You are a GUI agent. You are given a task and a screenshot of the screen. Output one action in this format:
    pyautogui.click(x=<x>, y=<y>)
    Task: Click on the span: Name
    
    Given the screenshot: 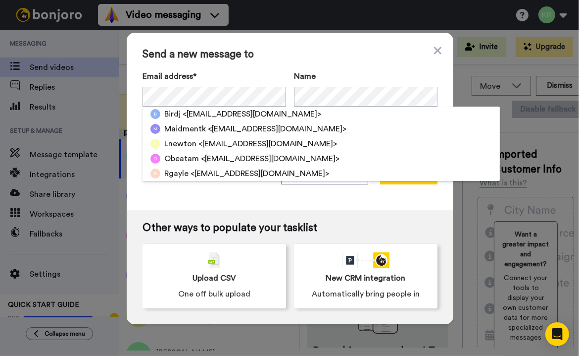 What is the action you would take?
    pyautogui.click(x=305, y=76)
    